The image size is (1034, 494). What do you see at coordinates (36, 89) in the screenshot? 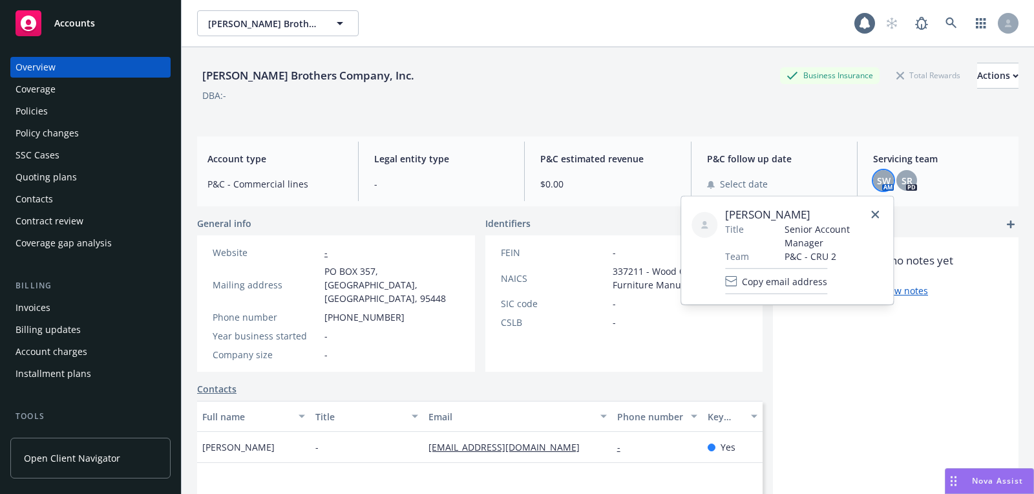
I see `div: Coverage` at bounding box center [36, 89].